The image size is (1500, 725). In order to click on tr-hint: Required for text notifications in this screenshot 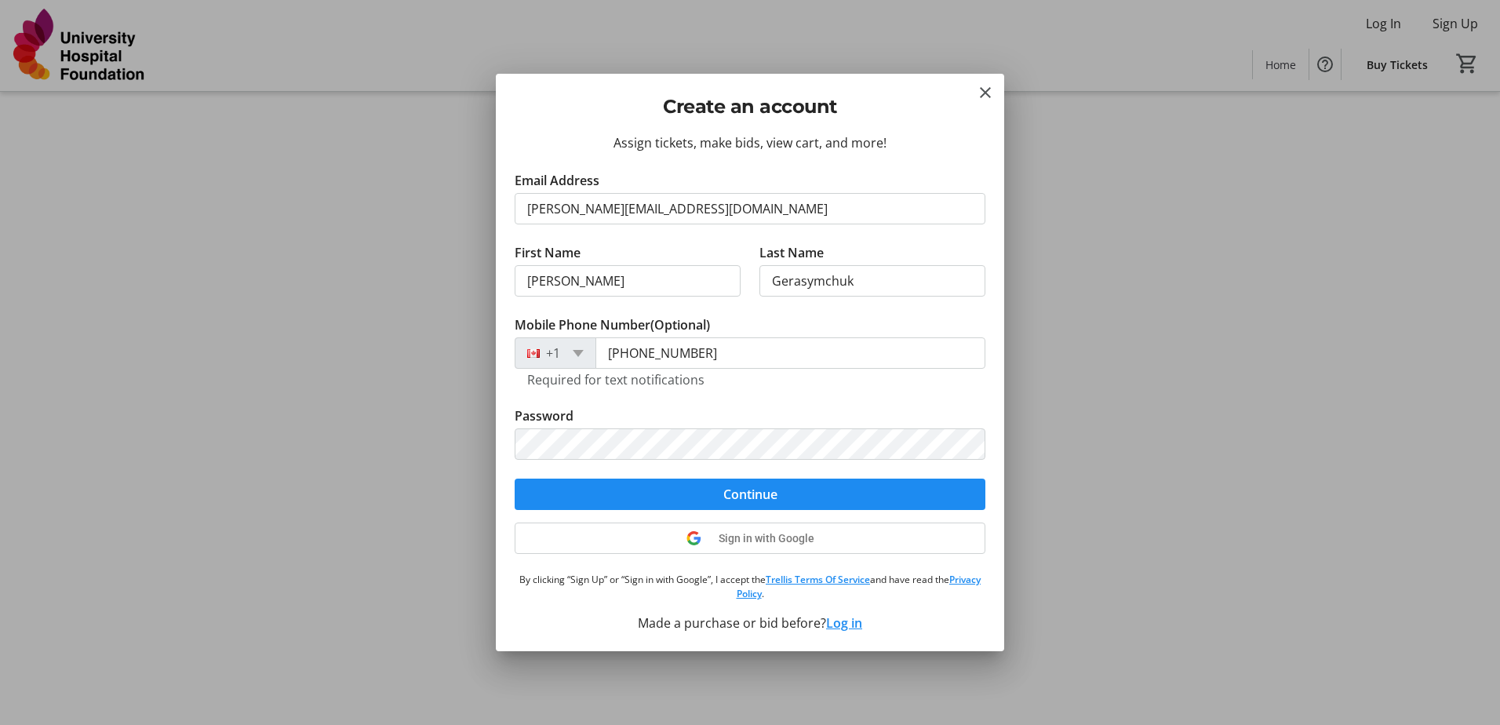, I will do `click(616, 380)`.